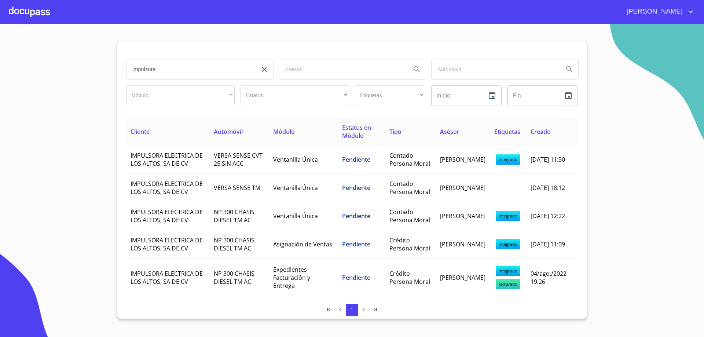 Image resolution: width=704 pixels, height=337 pixels. I want to click on span: Tipo, so click(395, 132).